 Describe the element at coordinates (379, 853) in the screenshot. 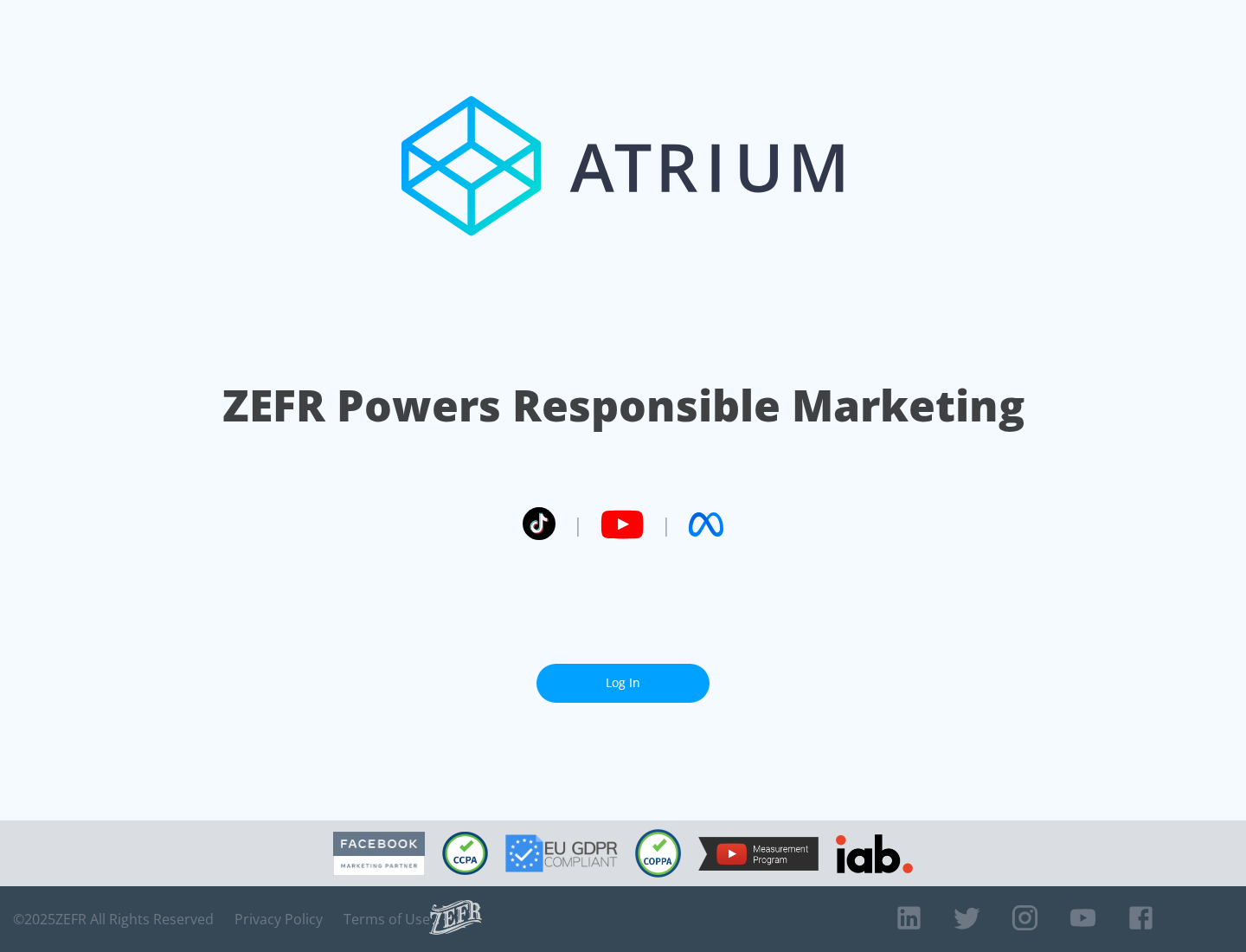

I see `img: Facebook Marketing Partner` at that location.